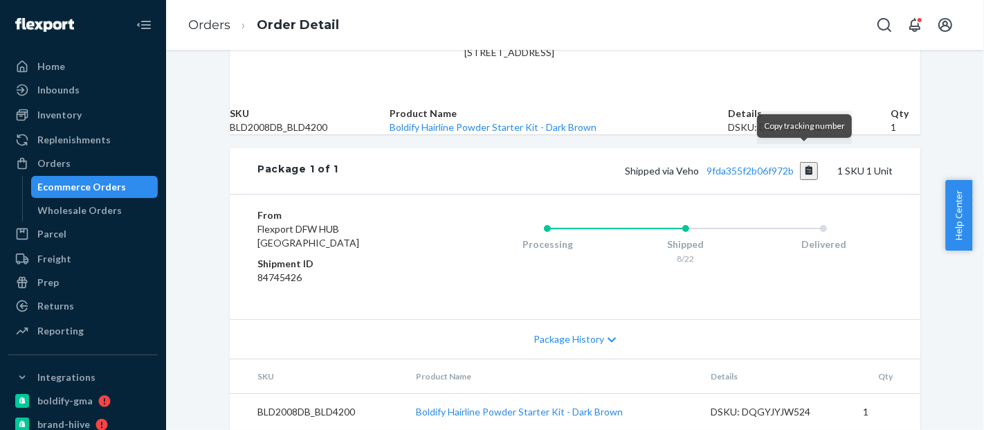 The height and width of the screenshot is (430, 984). Describe the element at coordinates (340, 278) in the screenshot. I see `dd: 84745426` at that location.